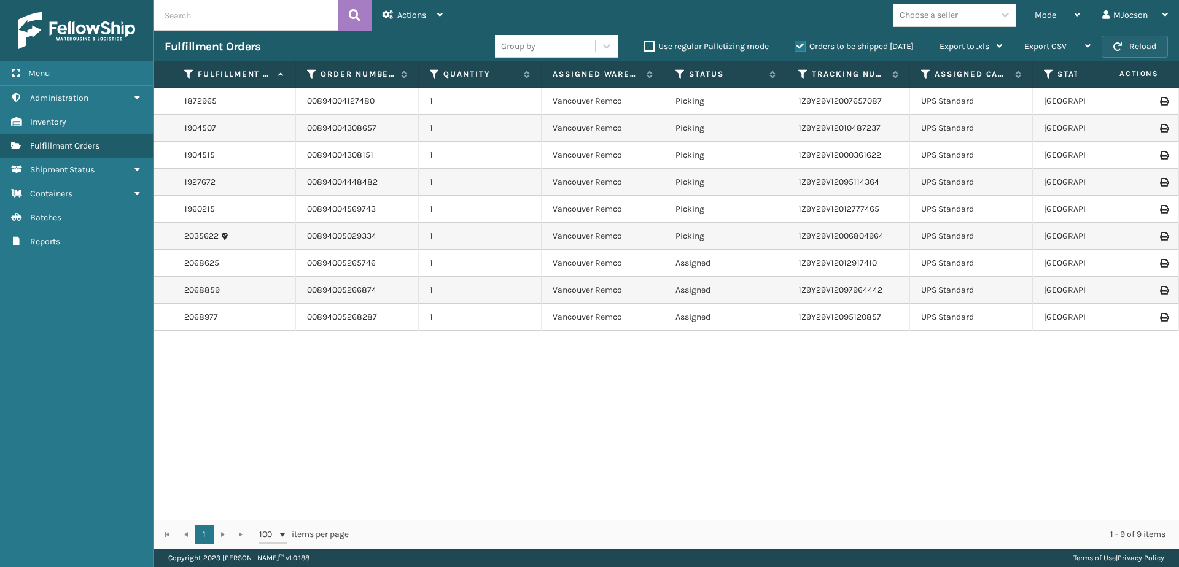 The width and height of the screenshot is (1179, 567). What do you see at coordinates (200, 101) in the screenshot?
I see `a: 1872965` at bounding box center [200, 101].